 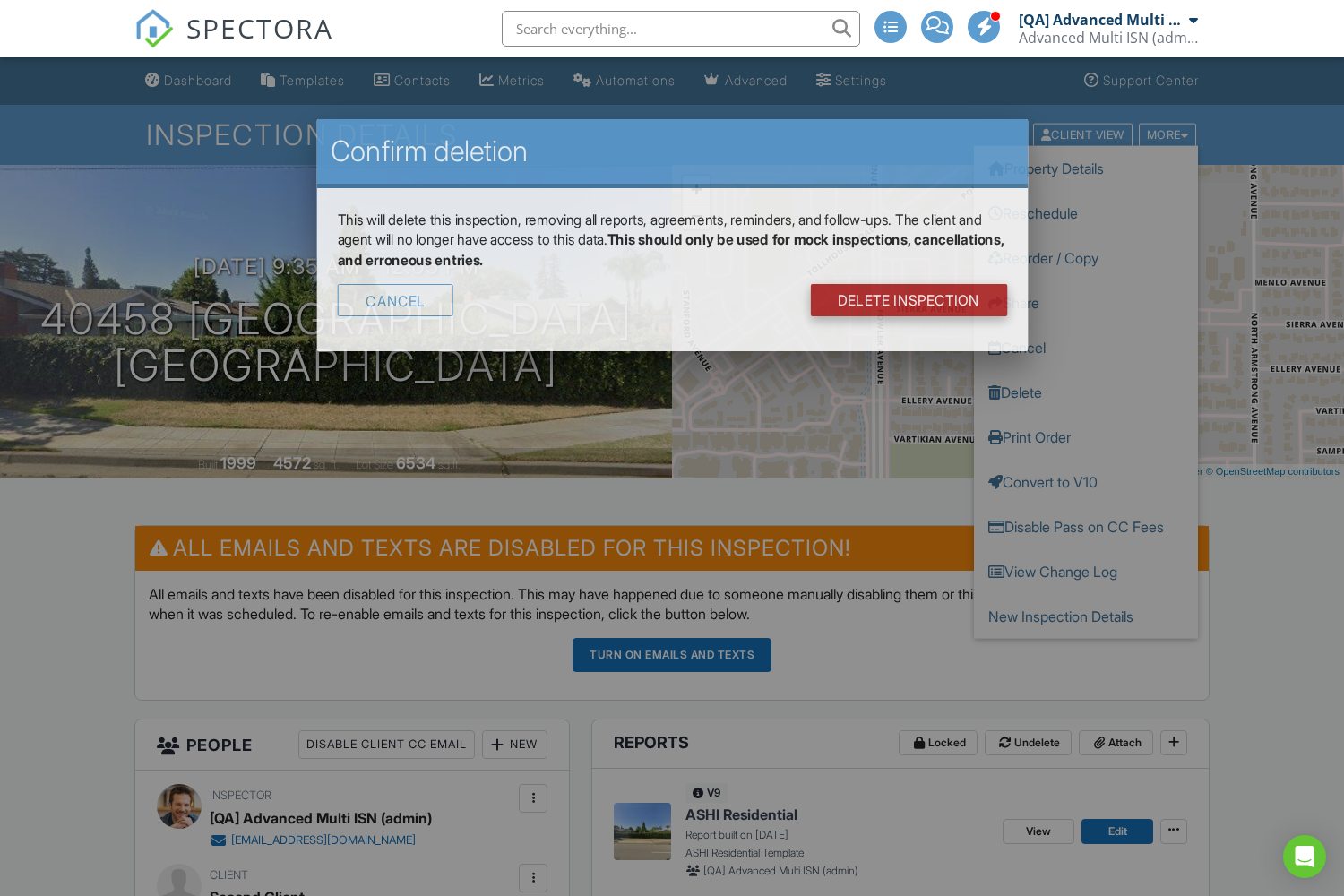 I want to click on p: This will delete this inspection, removing all reports, agreements, reminders, and follow-ups. Th..., so click(x=672, y=239).